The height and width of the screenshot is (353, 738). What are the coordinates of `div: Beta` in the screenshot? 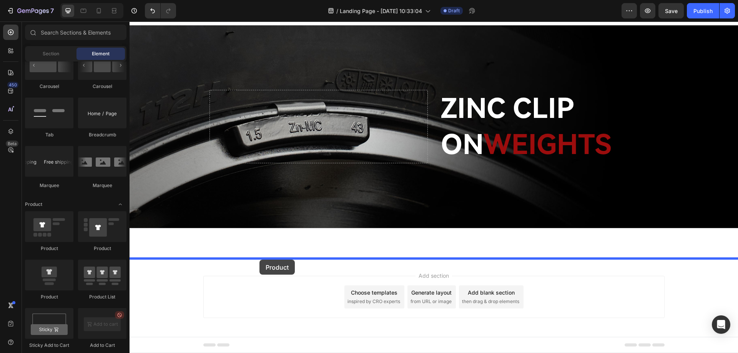 It's located at (12, 144).